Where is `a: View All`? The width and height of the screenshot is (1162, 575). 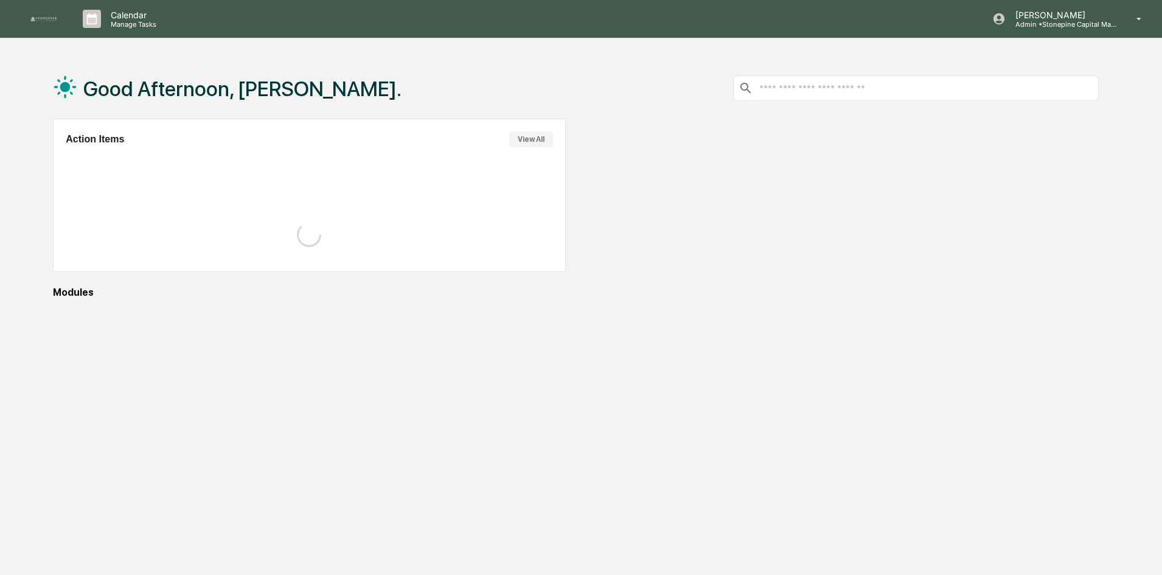 a: View All is located at coordinates (531, 139).